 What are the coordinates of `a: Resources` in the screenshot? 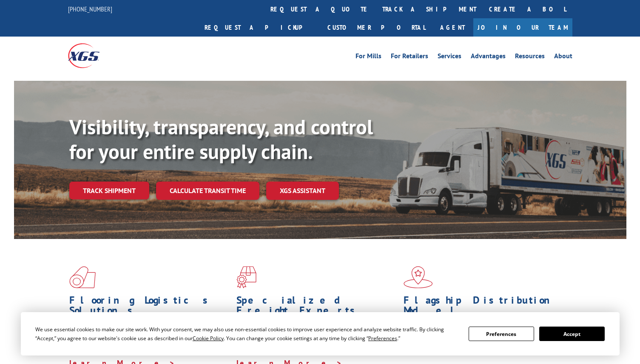 It's located at (530, 57).